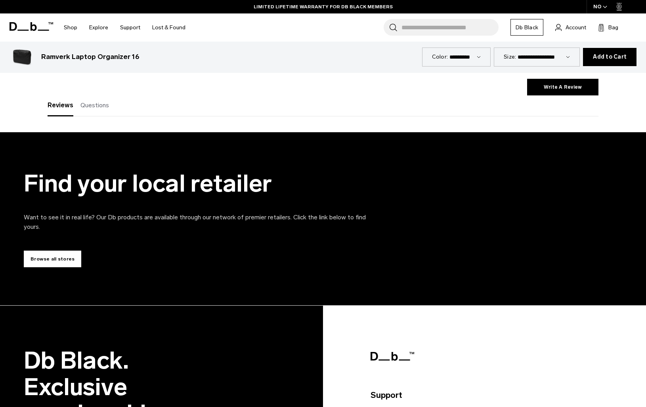 This screenshot has height=407, width=646. I want to click on div: write a review, so click(563, 87).